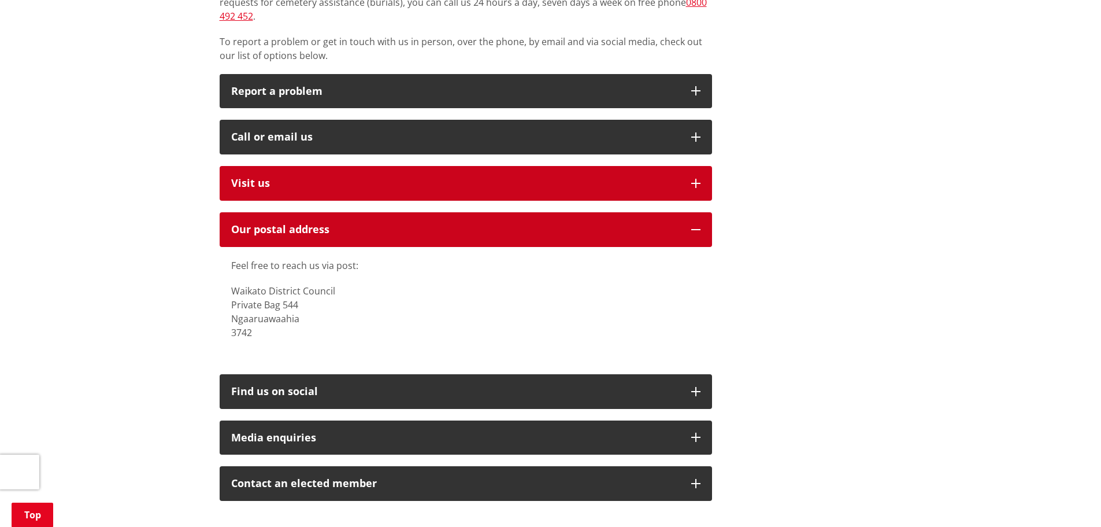  Describe the element at coordinates (466, 312) in the screenshot. I see `p: Waikato District Council Private Bag 544 Ngaaruawaahia 3742` at that location.